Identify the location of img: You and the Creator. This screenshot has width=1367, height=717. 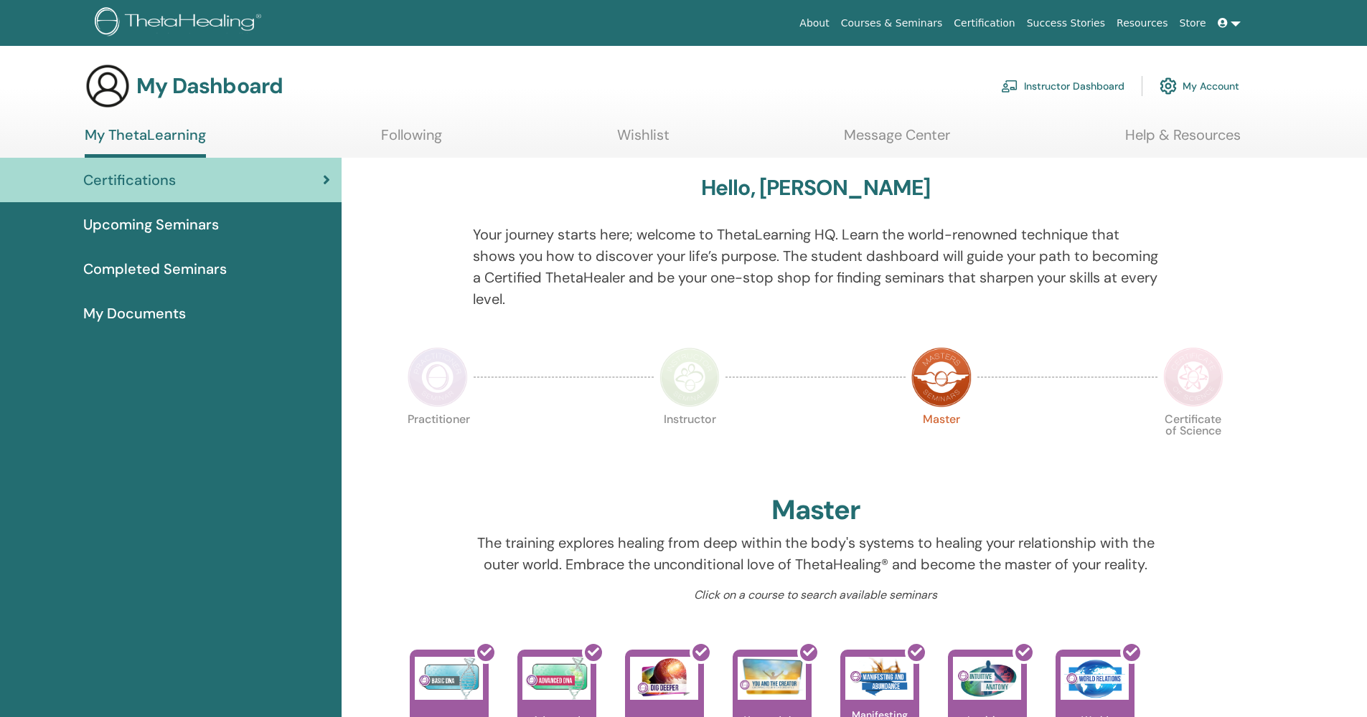
(771, 677).